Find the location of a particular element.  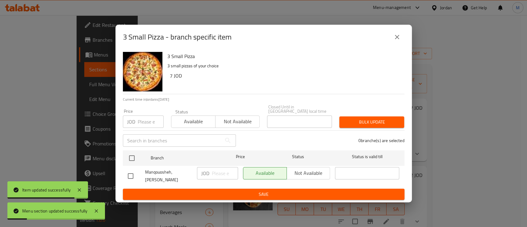

span: Available is located at coordinates (193, 121).